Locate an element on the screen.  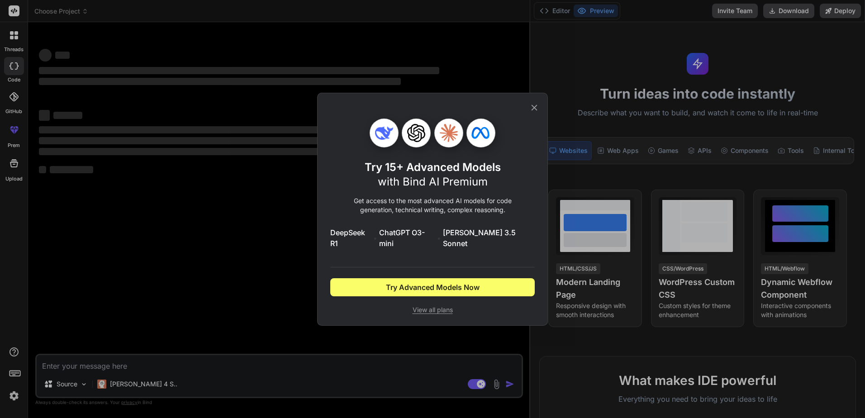
span: with Bind AI Premium is located at coordinates (432, 181).